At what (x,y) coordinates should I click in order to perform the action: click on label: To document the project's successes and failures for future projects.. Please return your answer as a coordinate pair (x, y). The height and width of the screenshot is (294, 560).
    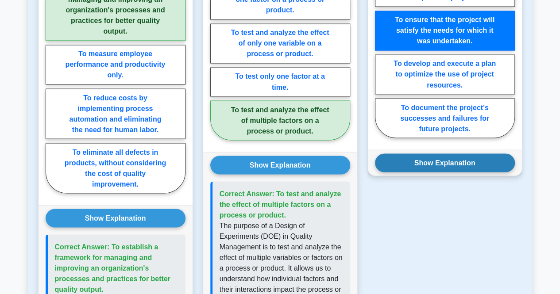
    Looking at the image, I should click on (445, 118).